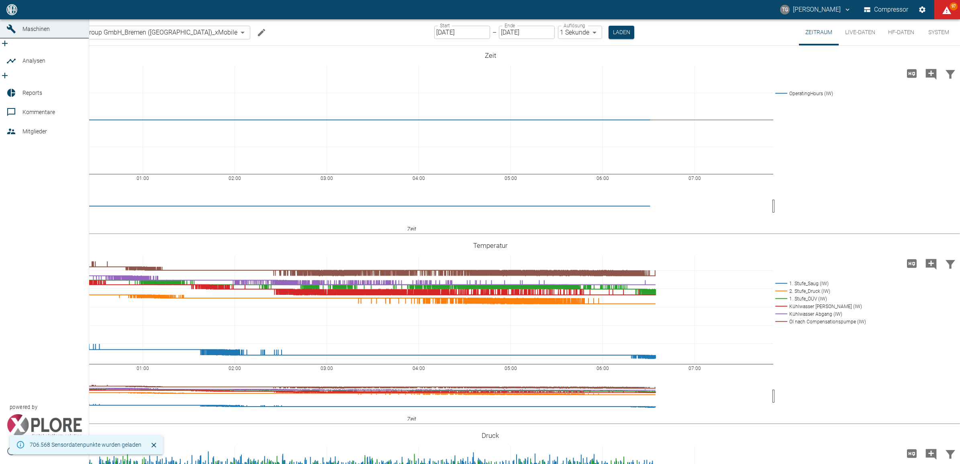 Image resolution: width=960 pixels, height=464 pixels. Describe the element at coordinates (816, 10) in the screenshot. I see `button: thomas.gregoir@neuman-esser.com` at that location.